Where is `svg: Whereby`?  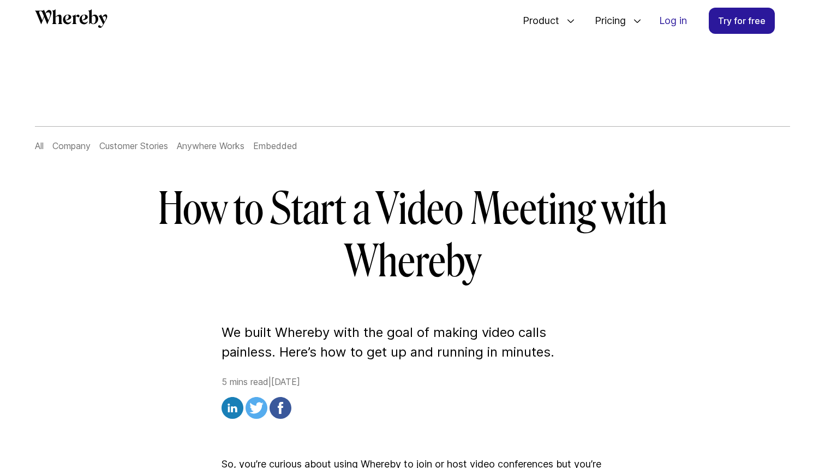
svg: Whereby is located at coordinates (71, 19).